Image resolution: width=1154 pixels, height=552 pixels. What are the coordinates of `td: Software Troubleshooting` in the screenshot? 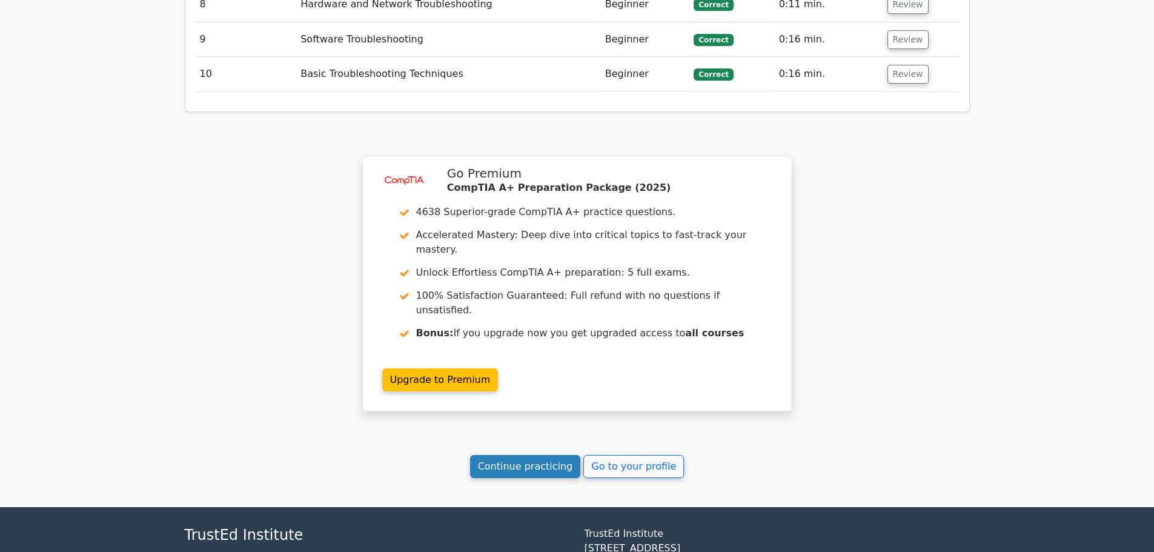 It's located at (448, 39).